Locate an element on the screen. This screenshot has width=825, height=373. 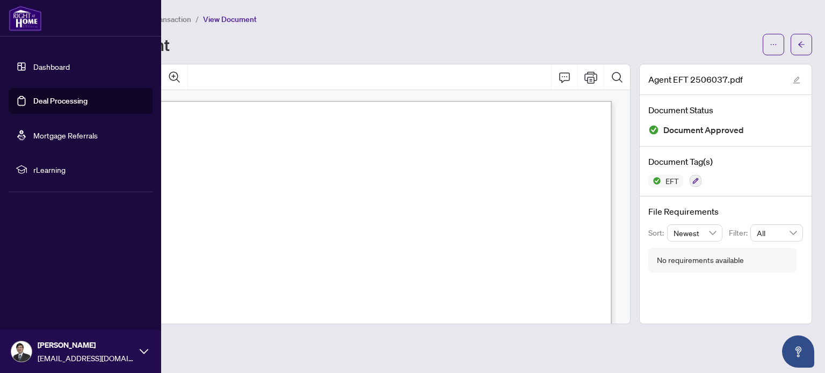
img: Profile Icon is located at coordinates (21, 352).